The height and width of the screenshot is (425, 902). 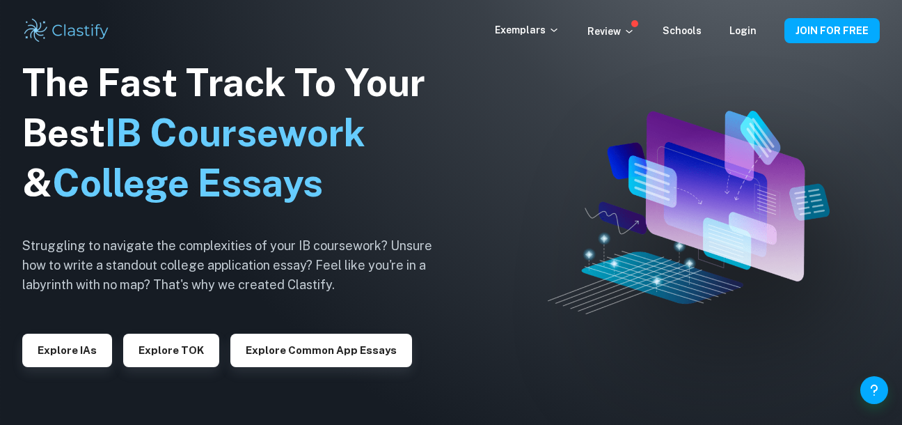 What do you see at coordinates (67, 349) in the screenshot?
I see `a: Explore IAs` at bounding box center [67, 349].